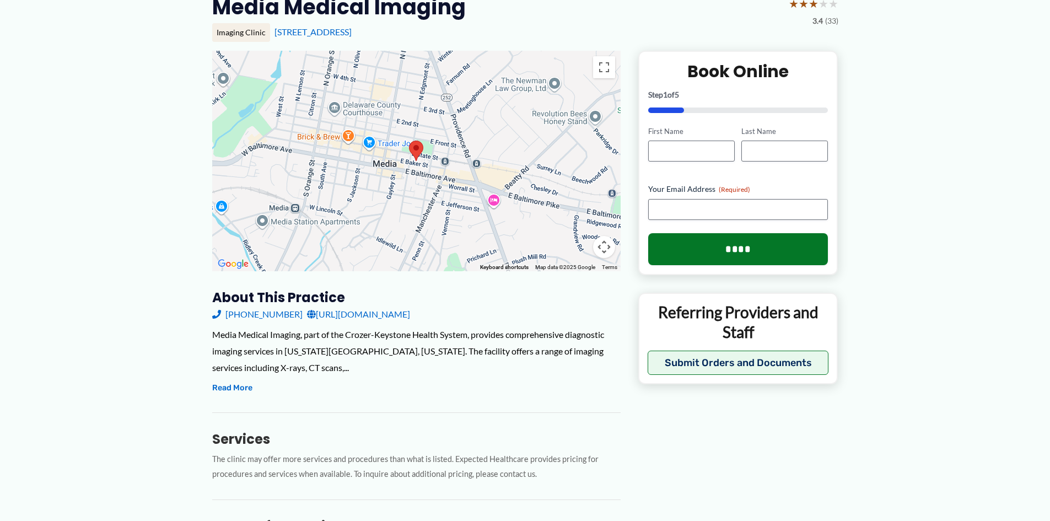 The height and width of the screenshot is (521, 1050). Describe the element at coordinates (416, 467) in the screenshot. I see `p: The clinic may offer more services and procedures than what is listed. Expected Healthcare provid...` at that location.